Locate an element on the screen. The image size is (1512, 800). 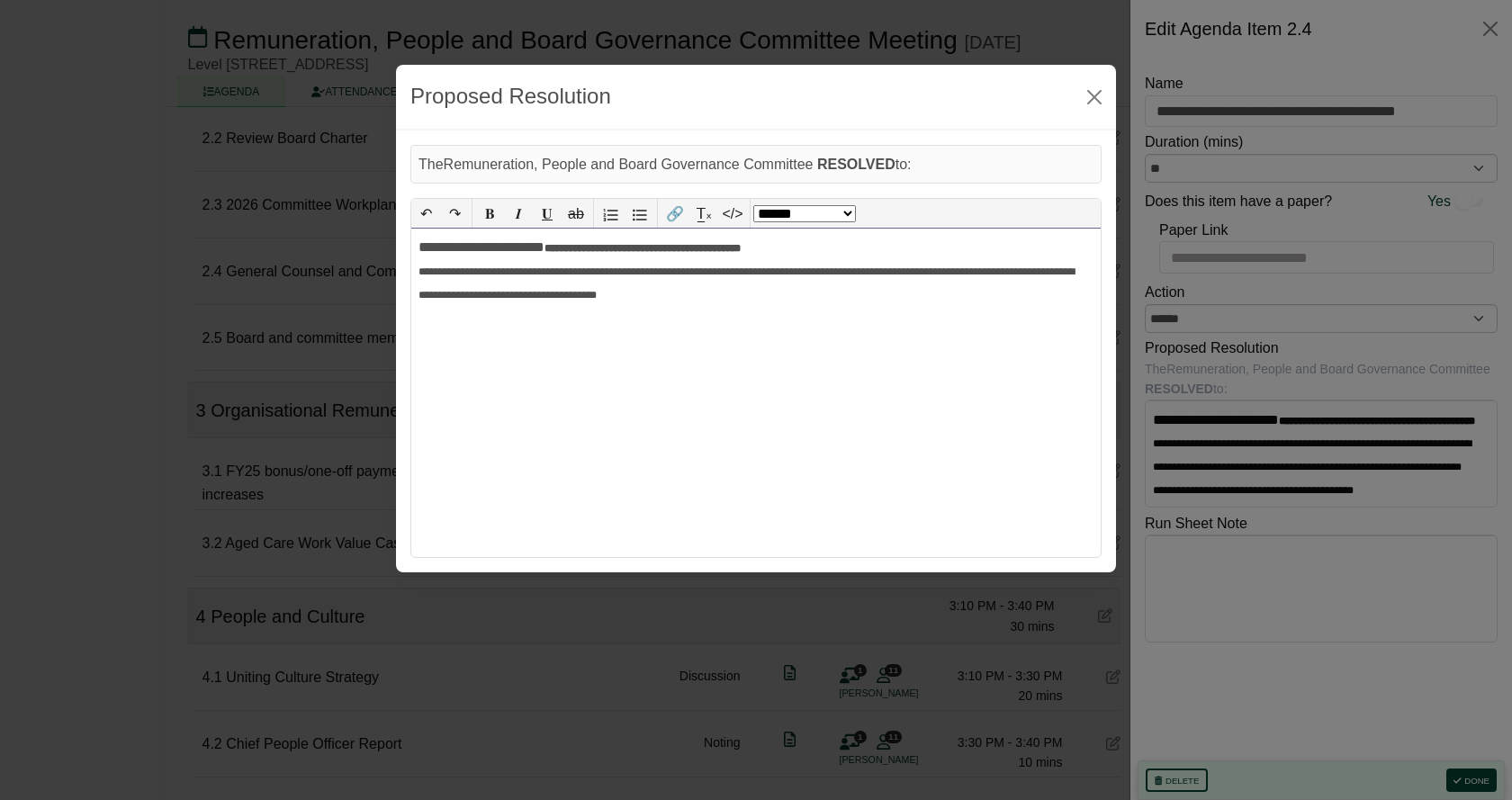
button: T̲ₓ is located at coordinates (704, 213).